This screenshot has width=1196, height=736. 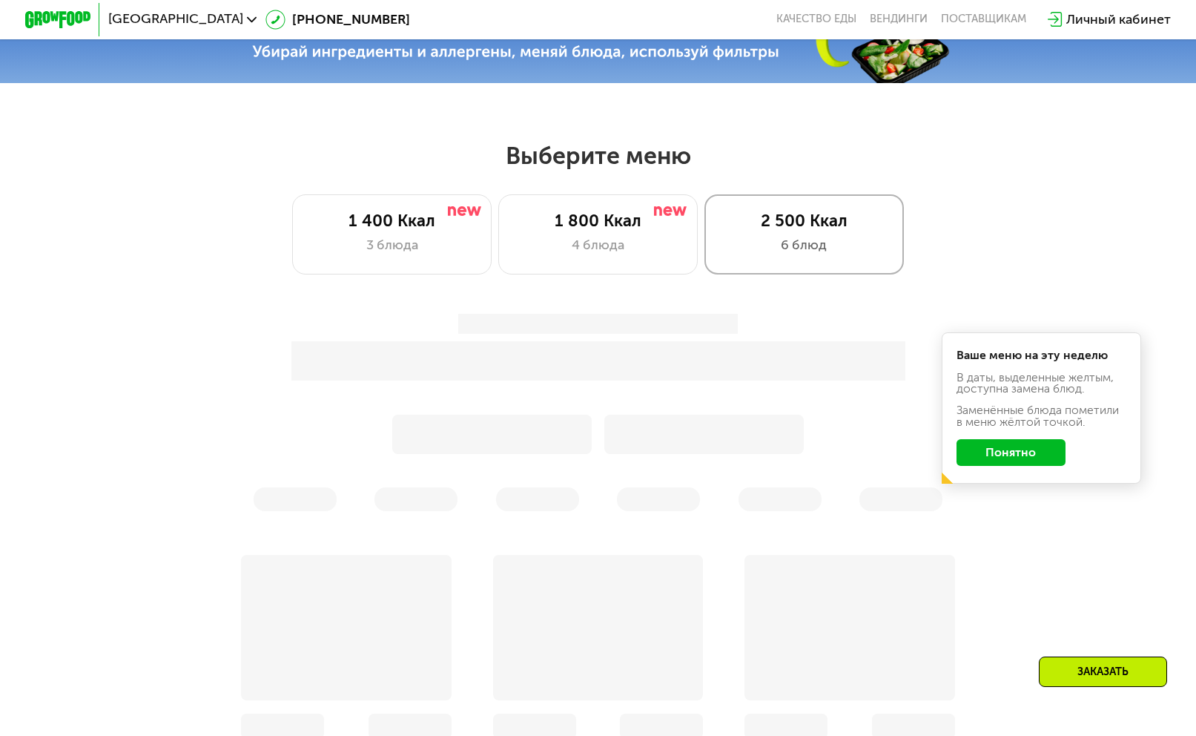 What do you see at coordinates (899, 19) in the screenshot?
I see `a: Вендинги` at bounding box center [899, 19].